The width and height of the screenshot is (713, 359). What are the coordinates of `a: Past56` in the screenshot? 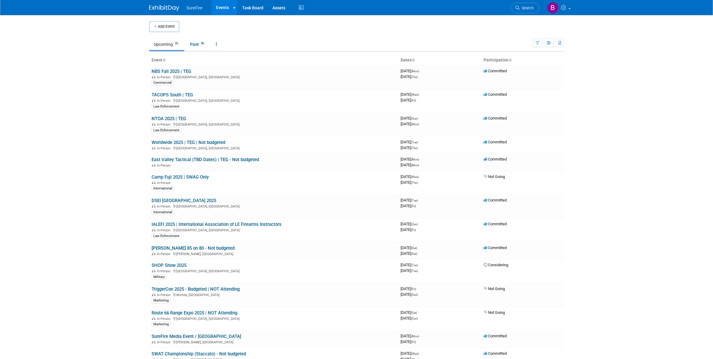 It's located at (198, 44).